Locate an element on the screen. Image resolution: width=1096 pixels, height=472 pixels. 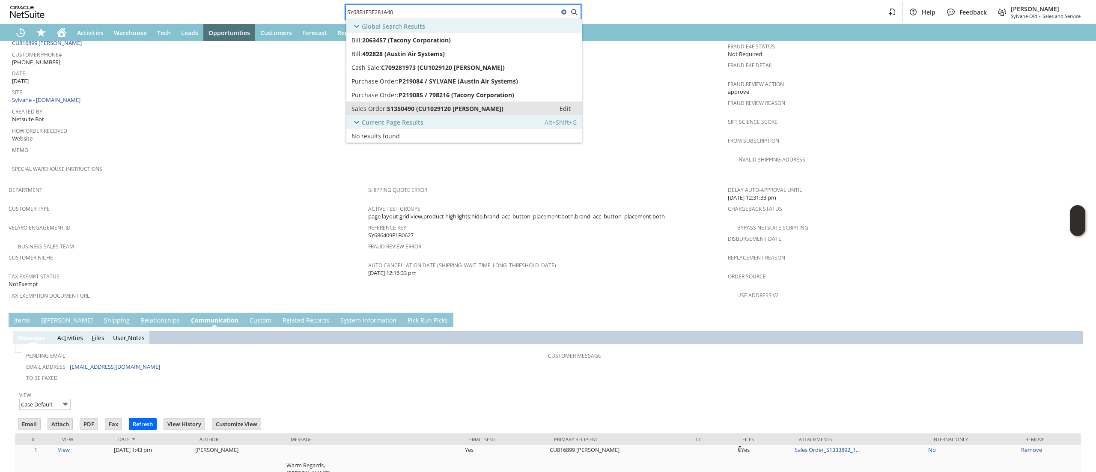
a: Items is located at coordinates (22, 321).